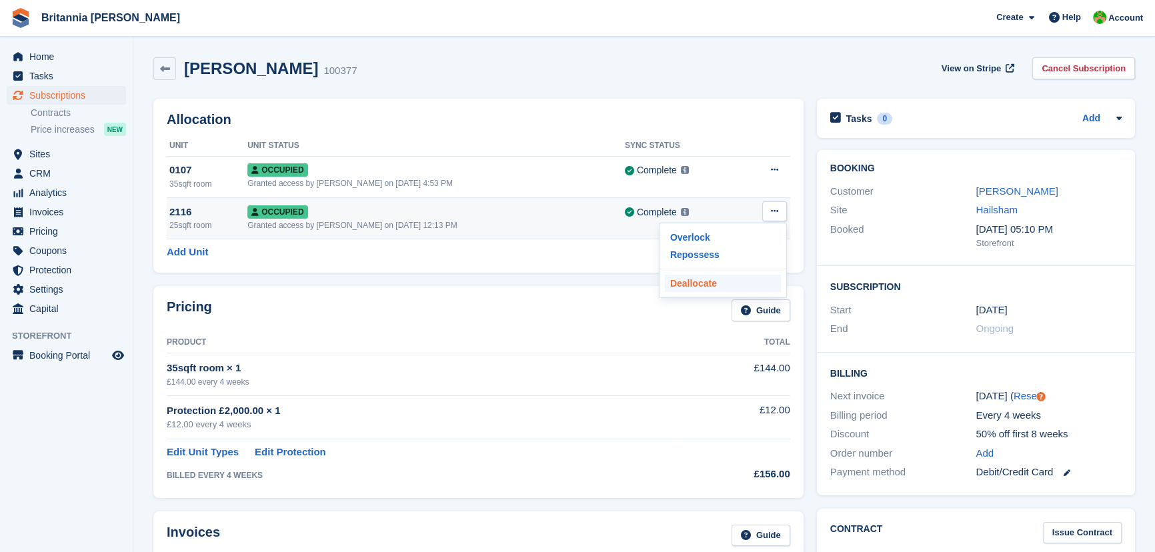 Image resolution: width=1155 pixels, height=552 pixels. I want to click on div: BILLED EVERY 4 WEEKS, so click(421, 475).